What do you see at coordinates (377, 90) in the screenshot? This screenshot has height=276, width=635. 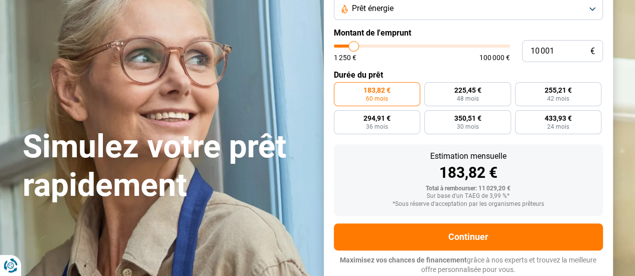 I see `span: 183,82 €` at bounding box center [377, 90].